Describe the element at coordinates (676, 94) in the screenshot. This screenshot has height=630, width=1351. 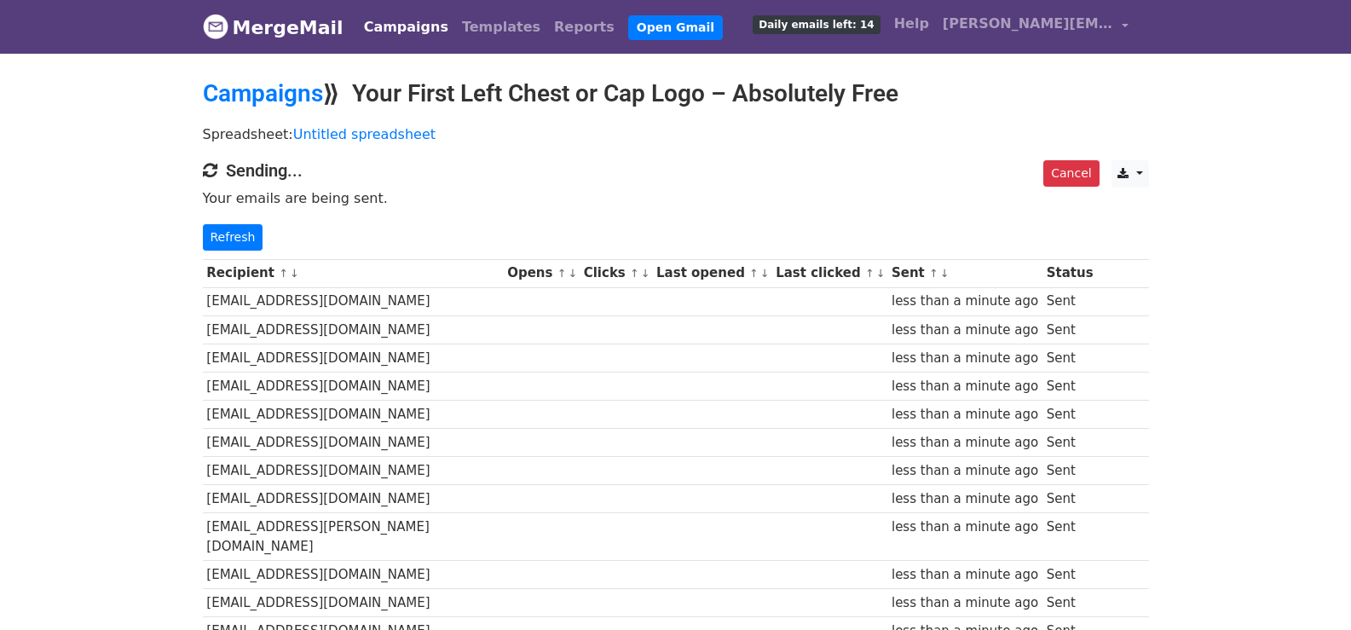
I see `h2: ⟫ Your First Left Chest or Cap Logo – Absolutely Free` at that location.